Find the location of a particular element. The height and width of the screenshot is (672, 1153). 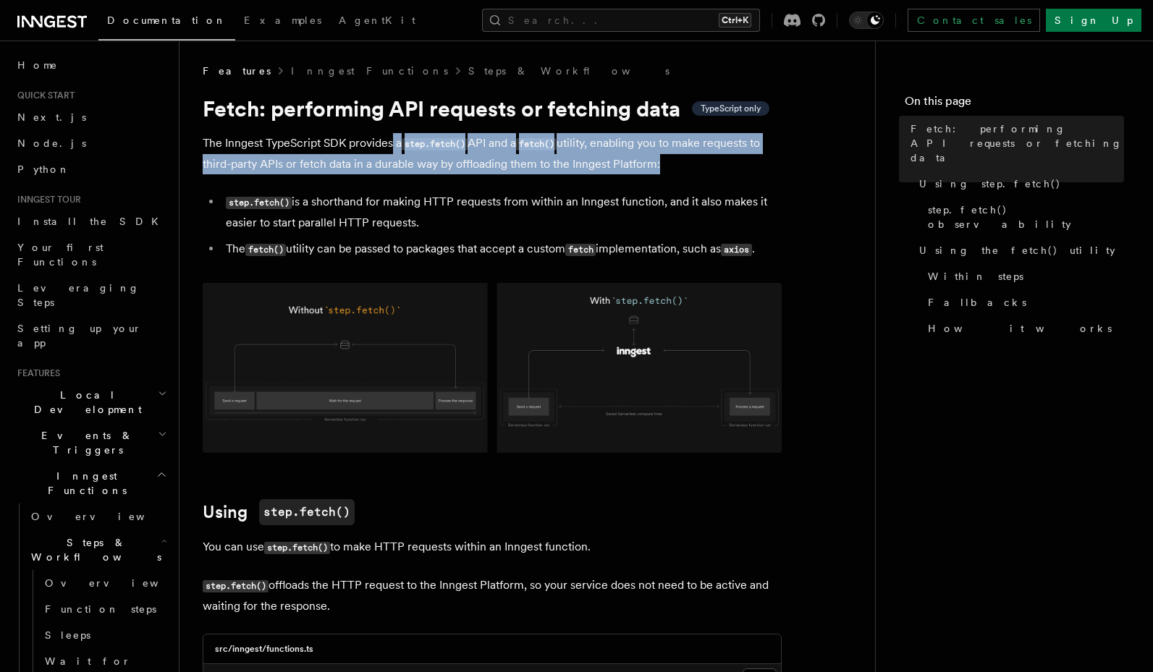

button: Search...Ctrl+K is located at coordinates (621, 20).